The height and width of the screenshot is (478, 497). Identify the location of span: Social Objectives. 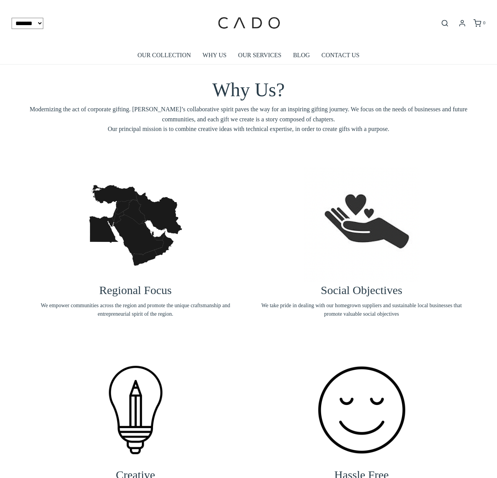
(362, 290).